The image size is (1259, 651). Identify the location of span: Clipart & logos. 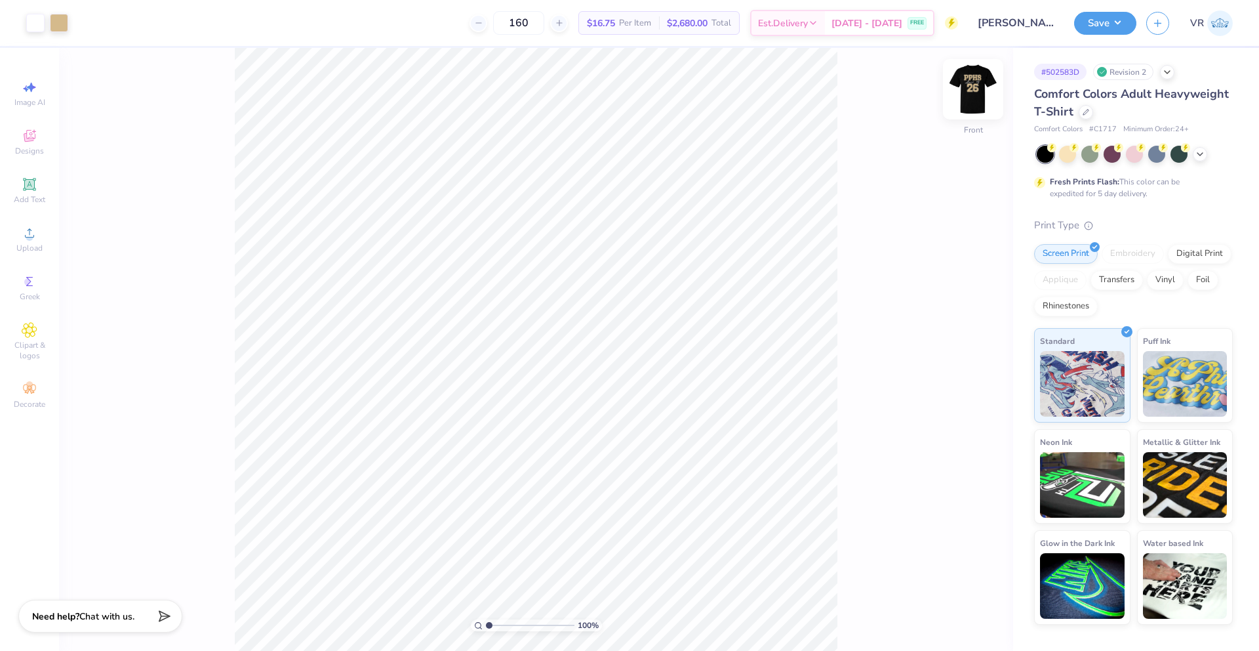
(30, 350).